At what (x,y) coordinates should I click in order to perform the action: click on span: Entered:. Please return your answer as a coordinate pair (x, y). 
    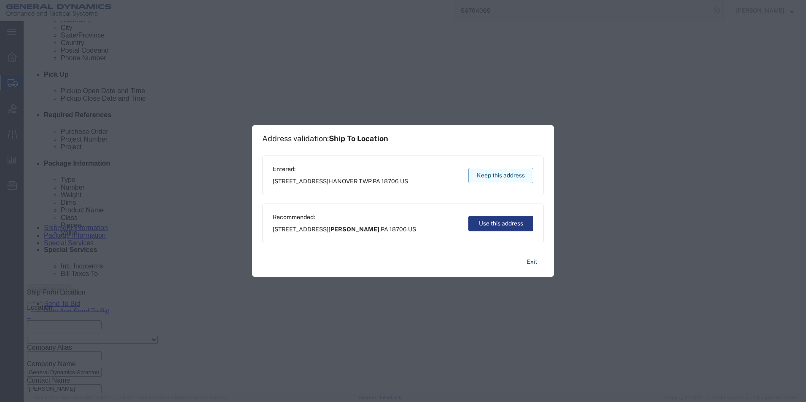
    Looking at the image, I should click on (340, 169).